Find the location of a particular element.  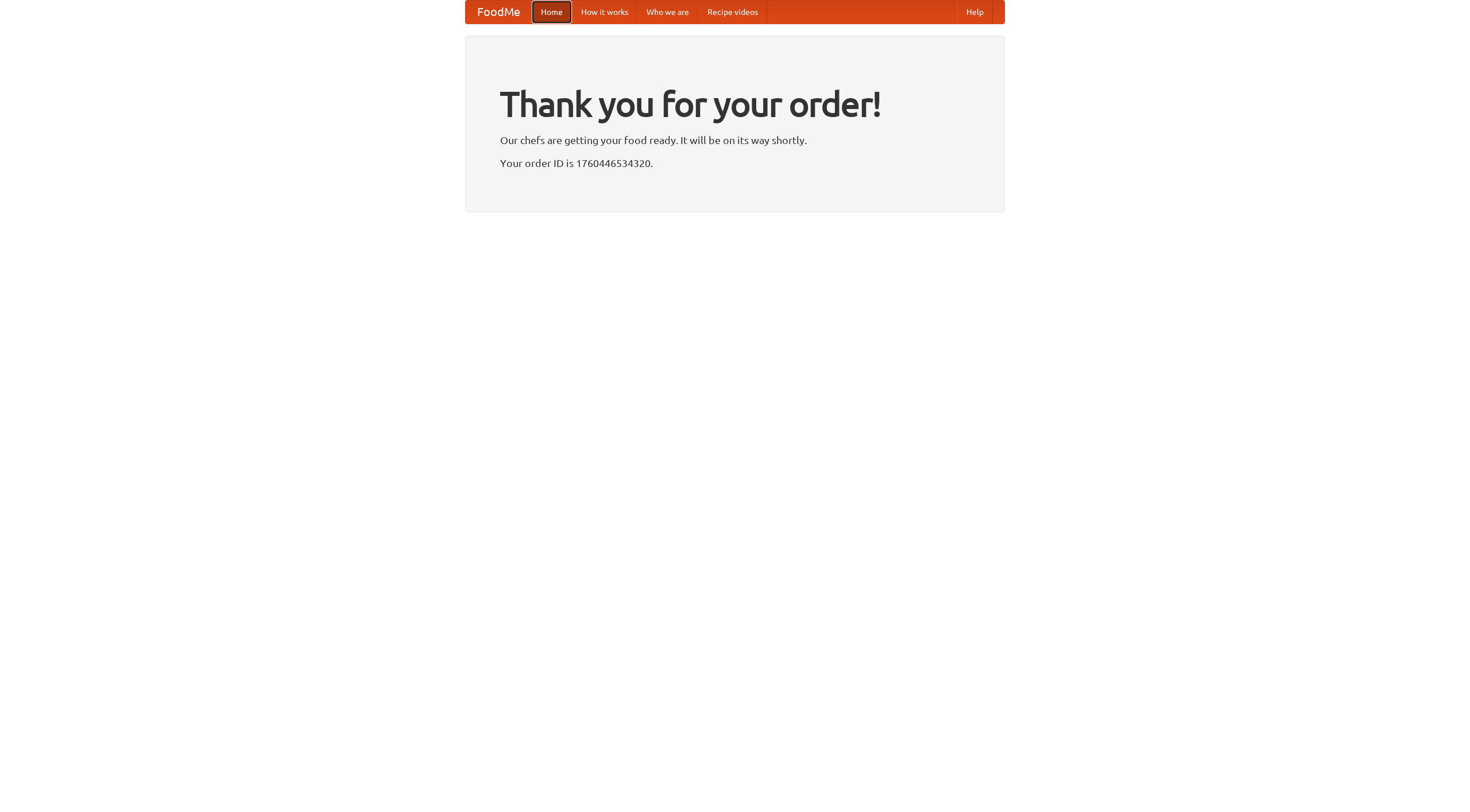

a: Recipe videos is located at coordinates (733, 12).